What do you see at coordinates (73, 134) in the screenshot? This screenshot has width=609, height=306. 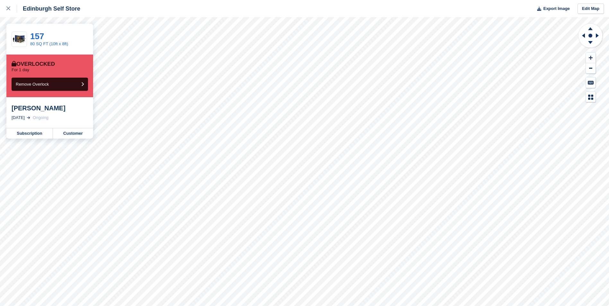 I see `a: Customer` at bounding box center [73, 134].